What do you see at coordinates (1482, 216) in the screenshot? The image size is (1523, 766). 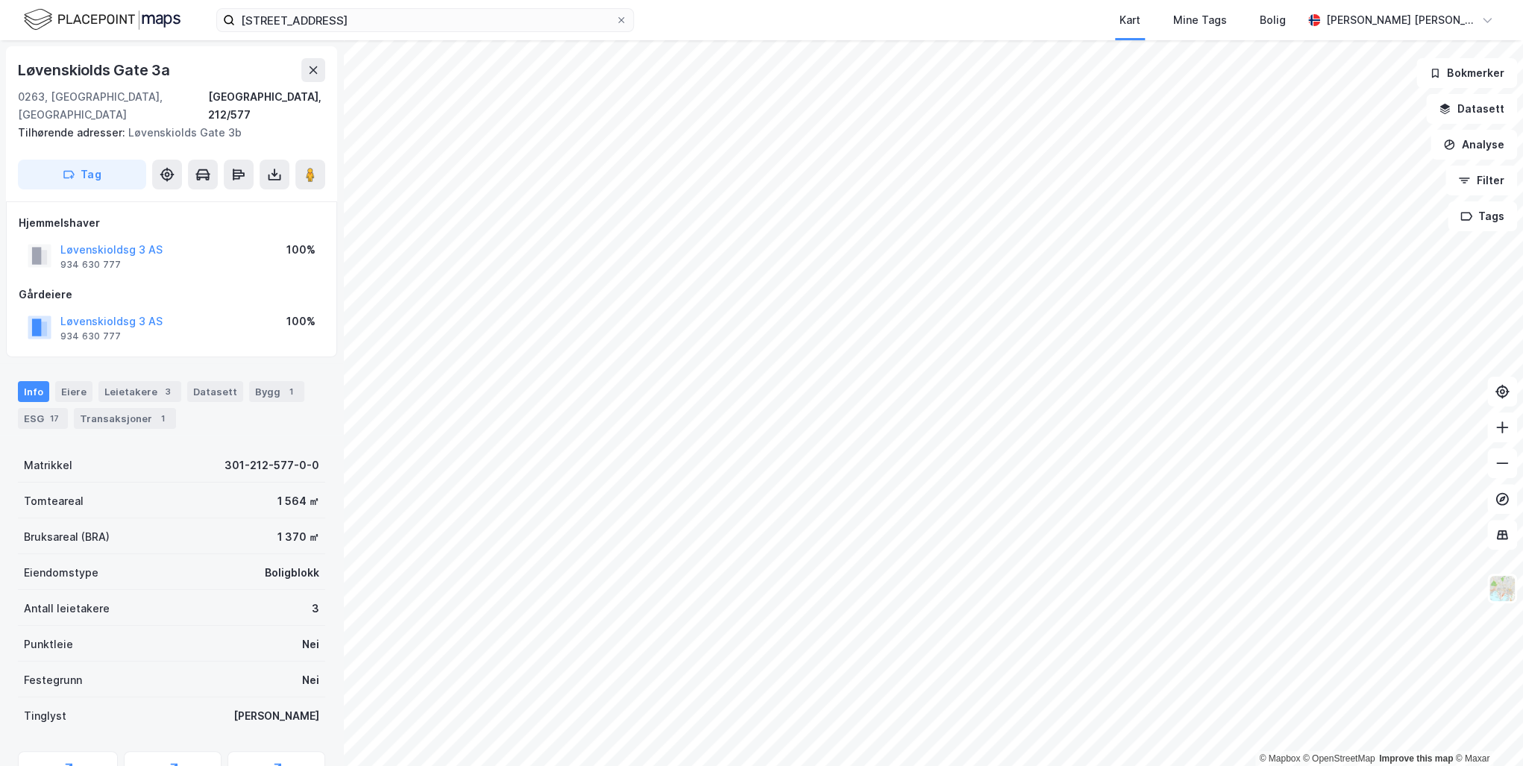 I see `button: Tags` at bounding box center [1482, 216].